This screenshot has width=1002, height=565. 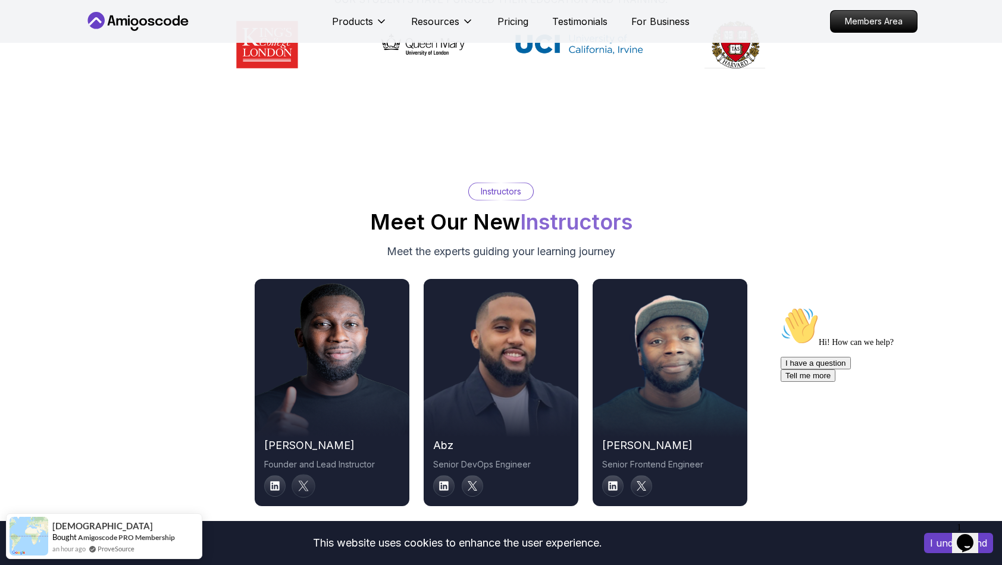 What do you see at coordinates (61, 40) in the screenshot?
I see `span: Hi! How can we help?` at bounding box center [61, 40].